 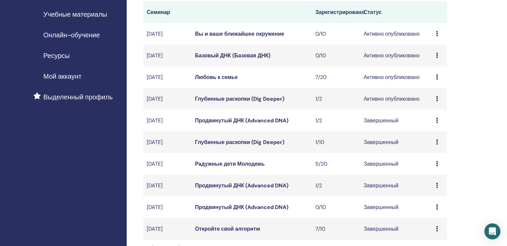 I want to click on font: Радужные дети Молодежь, so click(x=229, y=164).